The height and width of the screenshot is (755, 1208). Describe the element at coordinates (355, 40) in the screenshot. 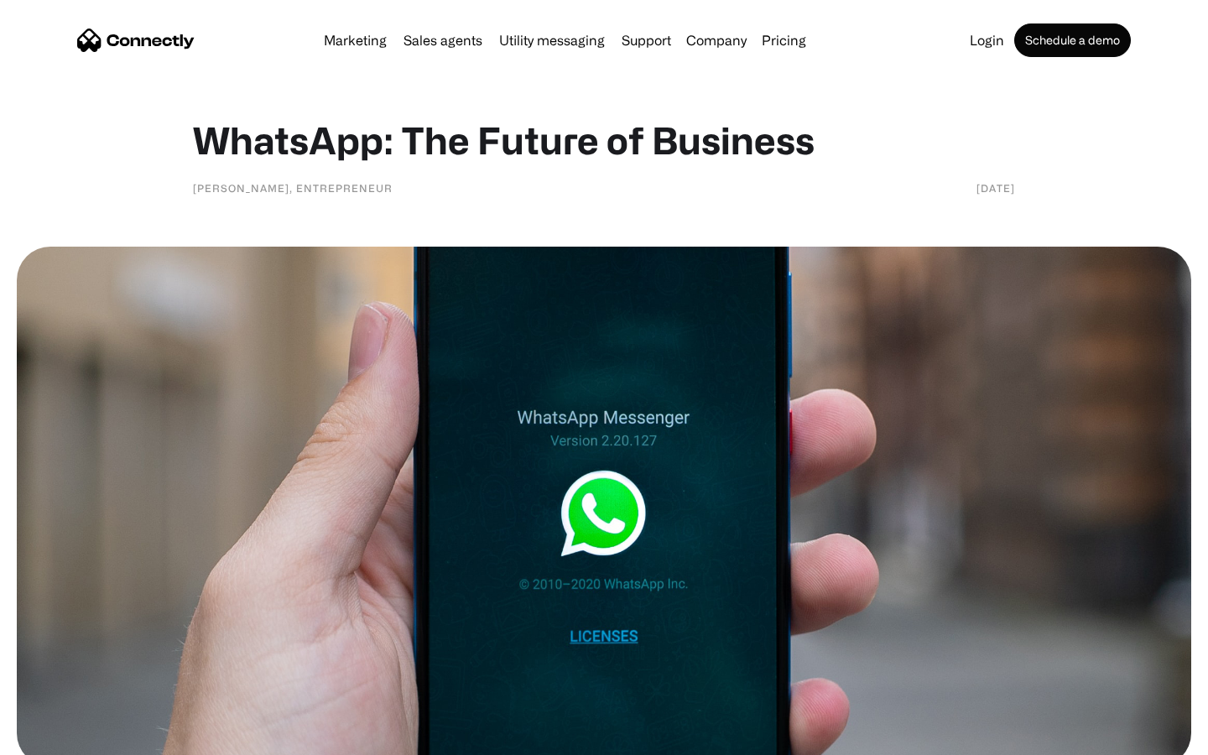

I see `a: Marketing` at that location.